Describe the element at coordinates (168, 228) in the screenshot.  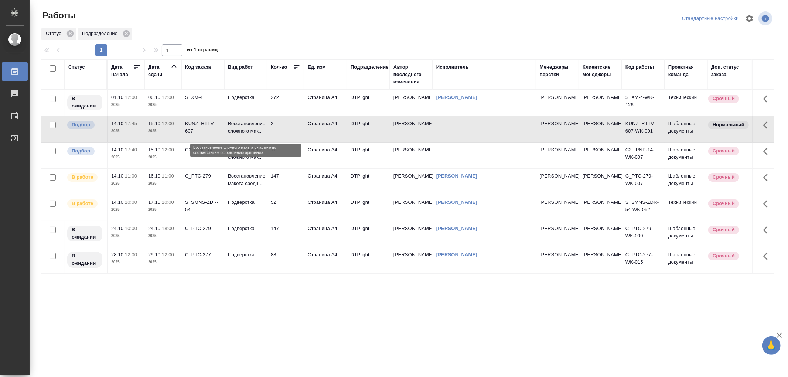
I see `p: 18:00` at that location.